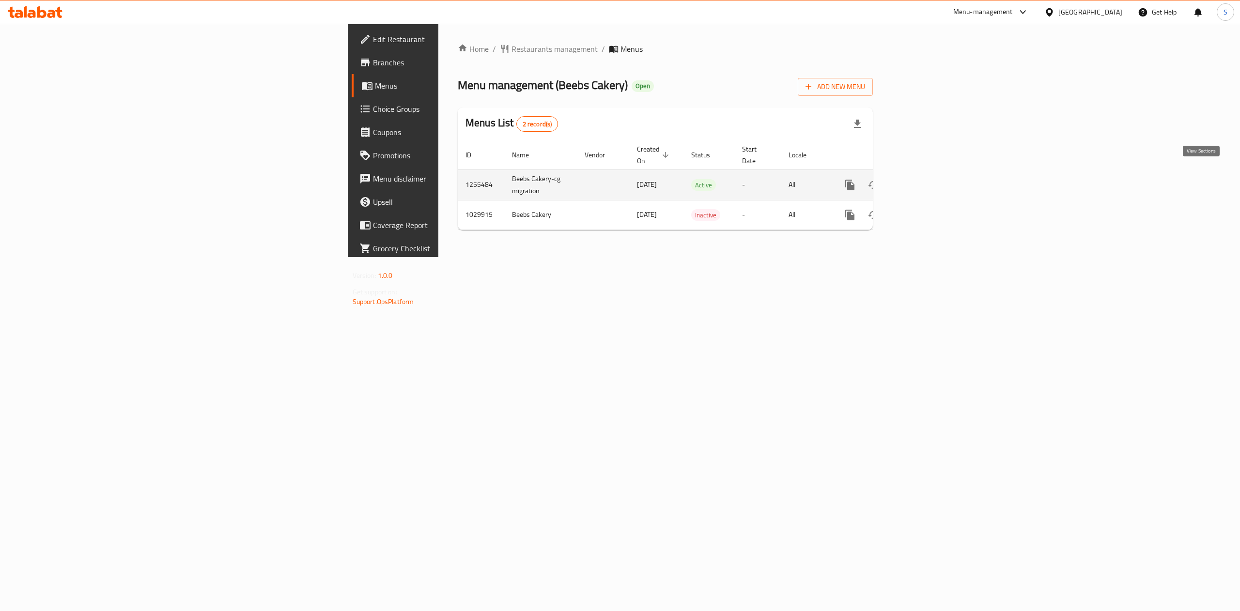 The image size is (1240, 611). What do you see at coordinates (453, 39) in the screenshot?
I see `a: Edit Restaurant` at bounding box center [453, 39].